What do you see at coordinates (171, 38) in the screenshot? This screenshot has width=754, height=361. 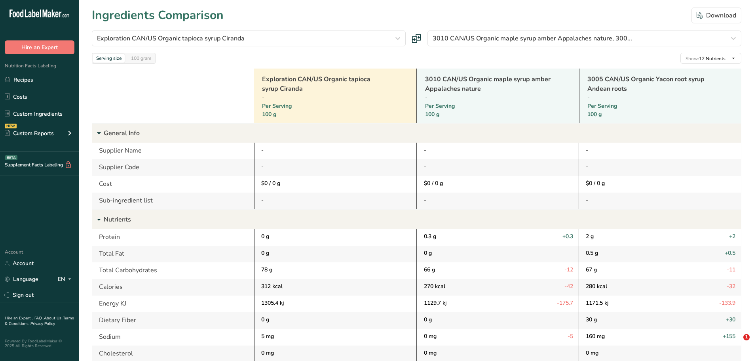 I see `span: Exploration CAN/US Organic tapioca syrup Ciranda` at bounding box center [171, 38].